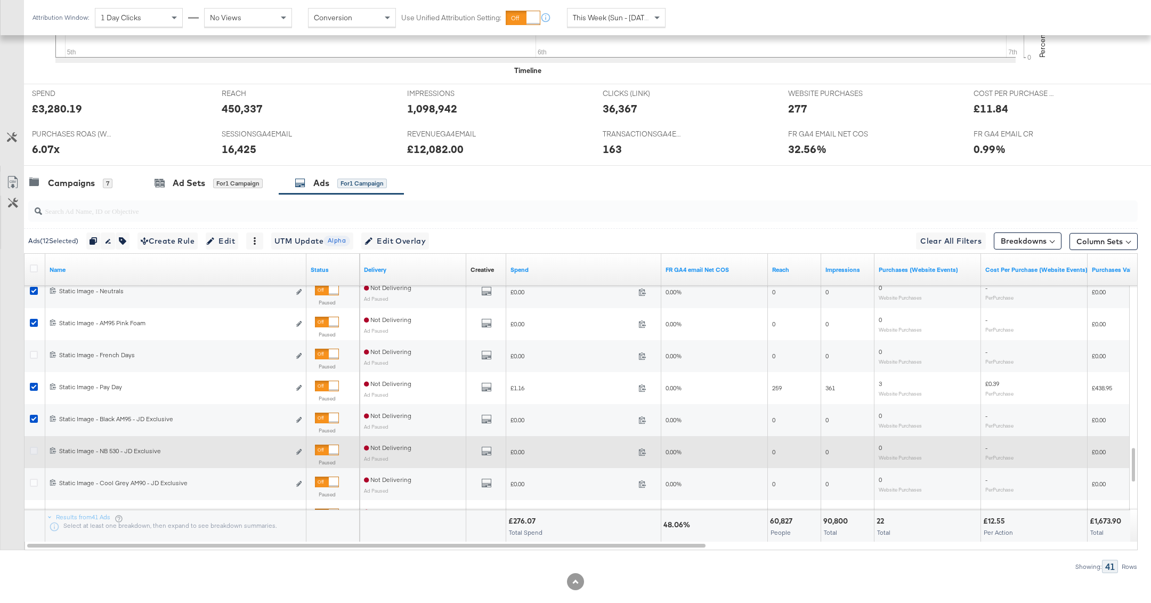 The image size is (1151, 603). I want to click on a: The average cost for each purchase tracked by your Custom Audience pixel on your website after pe..., so click(1036, 270).